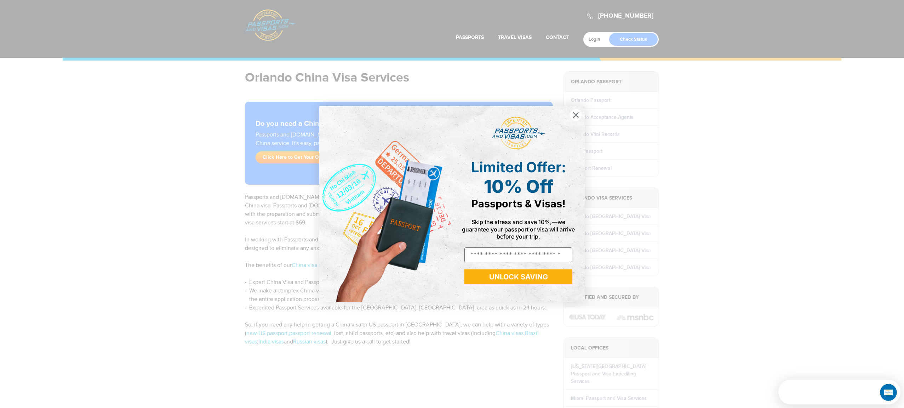  I want to click on span: 10% Off, so click(519, 186).